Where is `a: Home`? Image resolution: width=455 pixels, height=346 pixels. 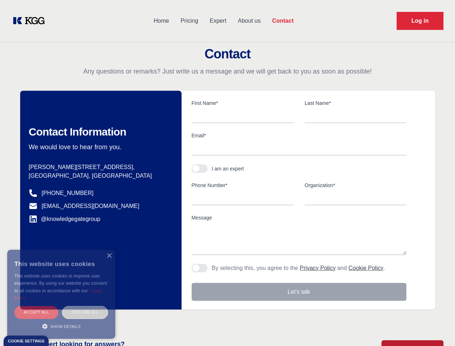
a: Home is located at coordinates (161, 21).